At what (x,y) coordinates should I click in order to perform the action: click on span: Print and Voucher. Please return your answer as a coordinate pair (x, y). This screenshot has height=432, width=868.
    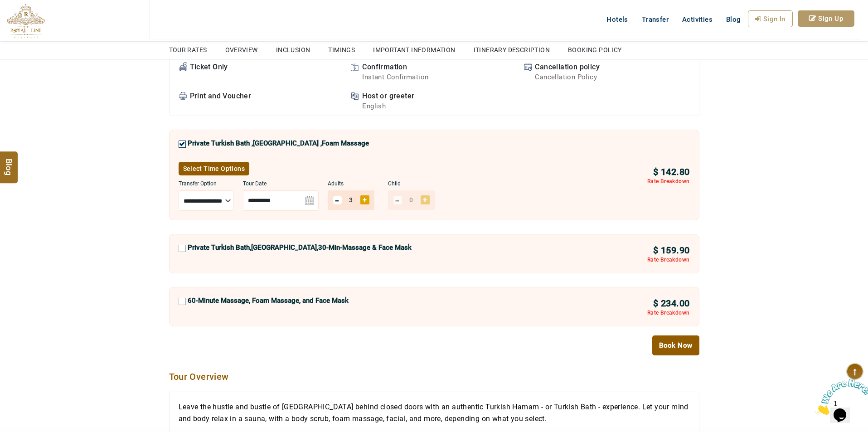
    Looking at the image, I should click on (221, 96).